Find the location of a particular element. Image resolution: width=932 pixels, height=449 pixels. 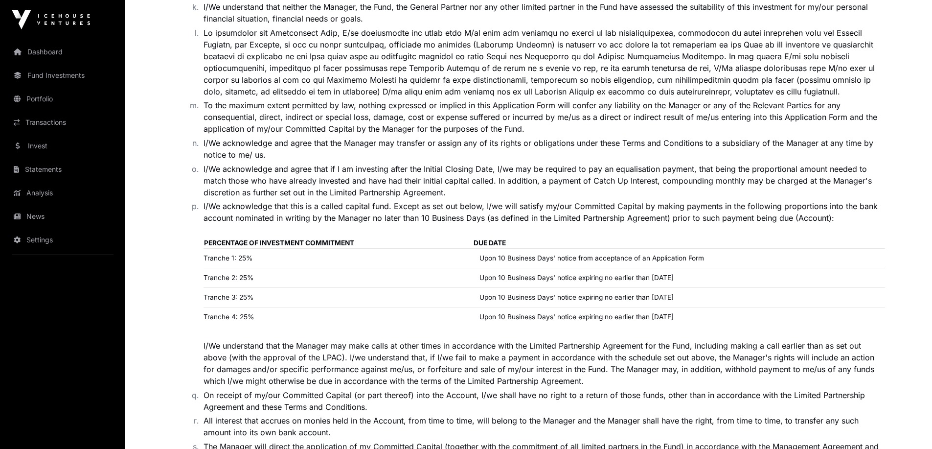

th: PERCENTAGE OF INVESTMENT COMMITMENT is located at coordinates (338, 243).